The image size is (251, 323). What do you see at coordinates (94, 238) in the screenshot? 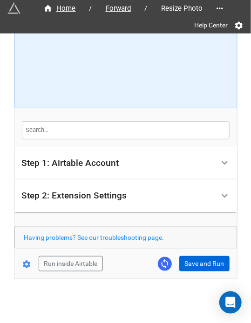
I see `a: Having problems? See our troubleshooting page.` at bounding box center [94, 238].